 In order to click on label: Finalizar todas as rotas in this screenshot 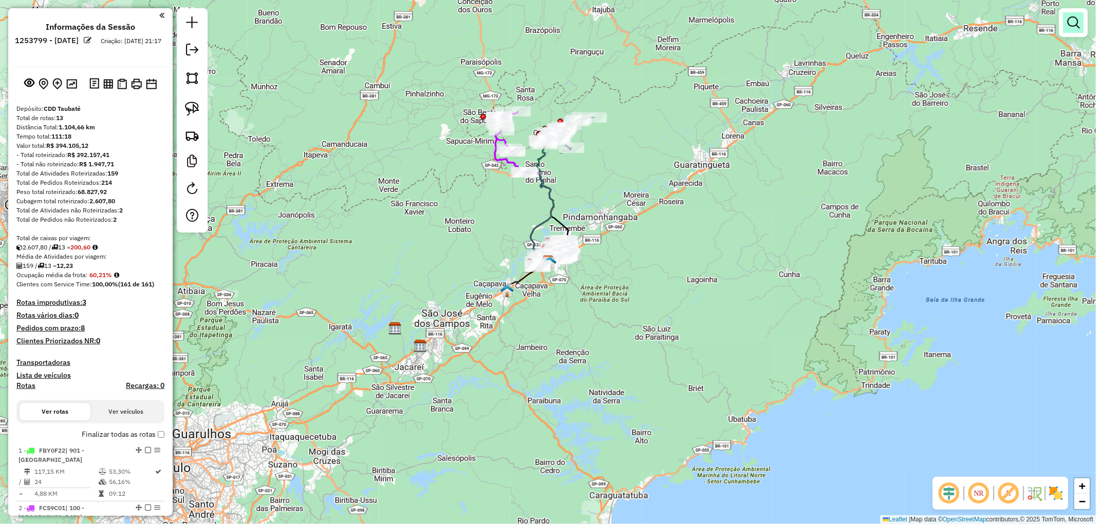, I will do `click(123, 435)`.